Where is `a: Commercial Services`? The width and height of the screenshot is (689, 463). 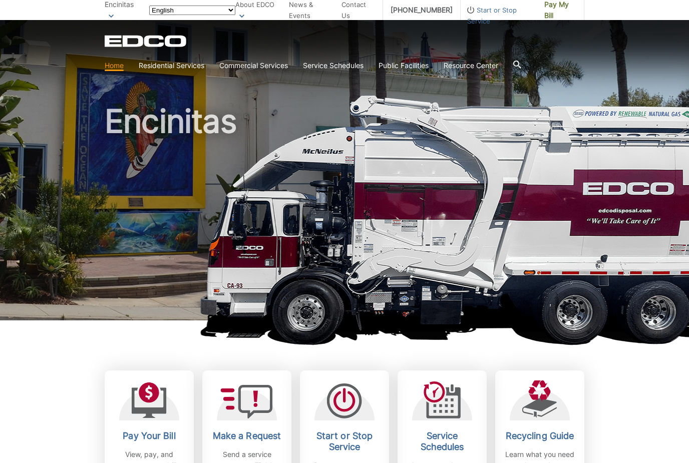
a: Commercial Services is located at coordinates (253, 66).